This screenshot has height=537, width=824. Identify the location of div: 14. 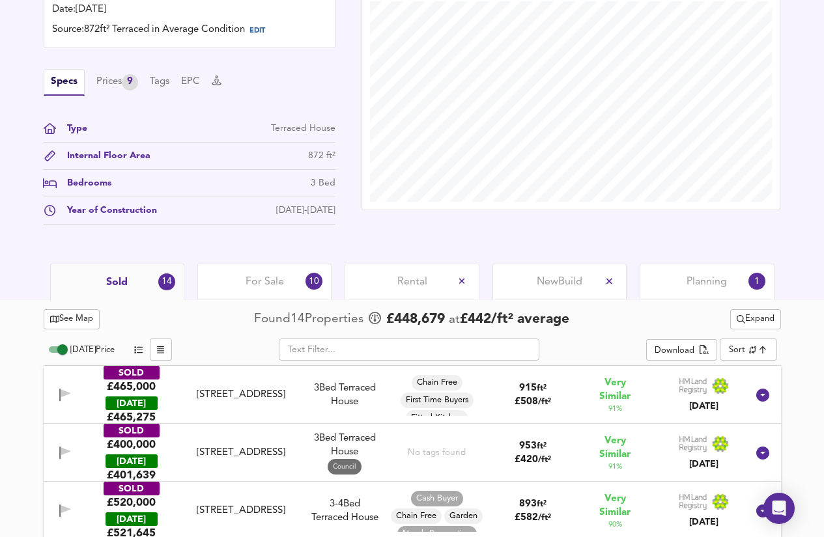
(167, 282).